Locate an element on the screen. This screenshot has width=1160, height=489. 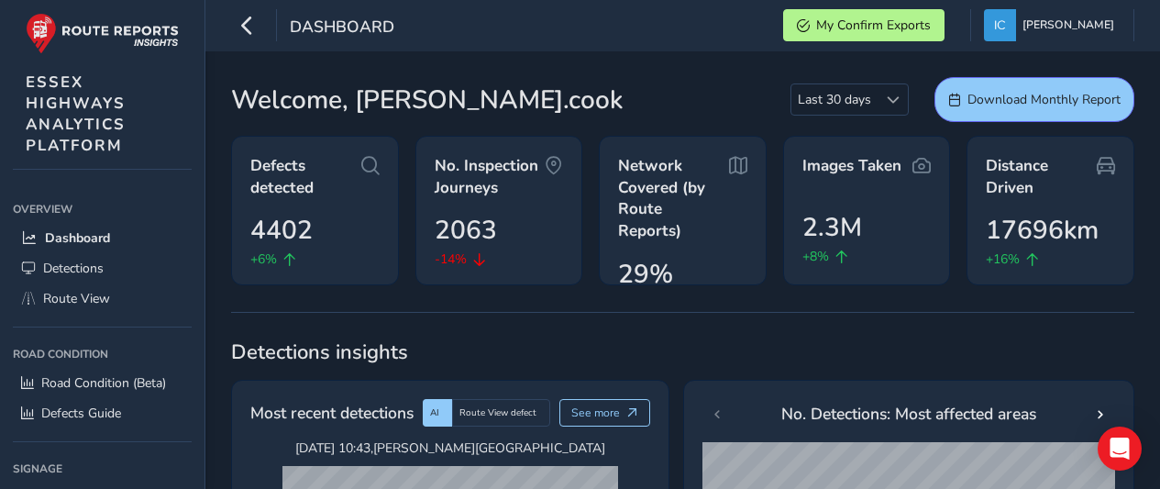
span: Road Condition (Beta) is located at coordinates (104, 382).